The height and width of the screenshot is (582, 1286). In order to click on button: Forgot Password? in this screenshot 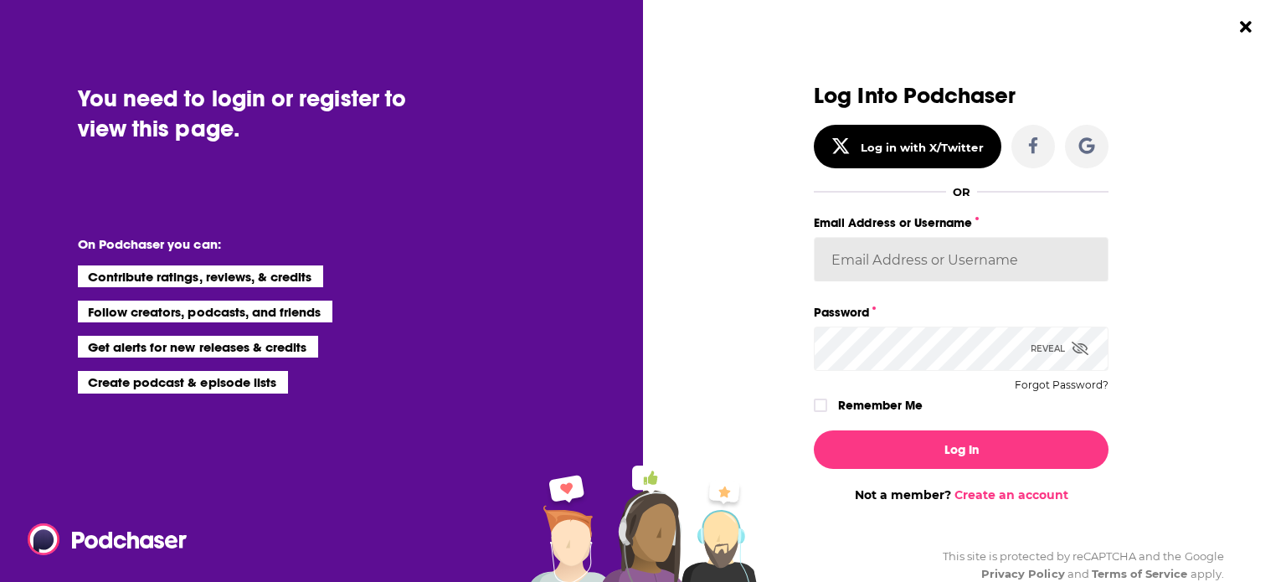, I will do `click(1061, 385)`.